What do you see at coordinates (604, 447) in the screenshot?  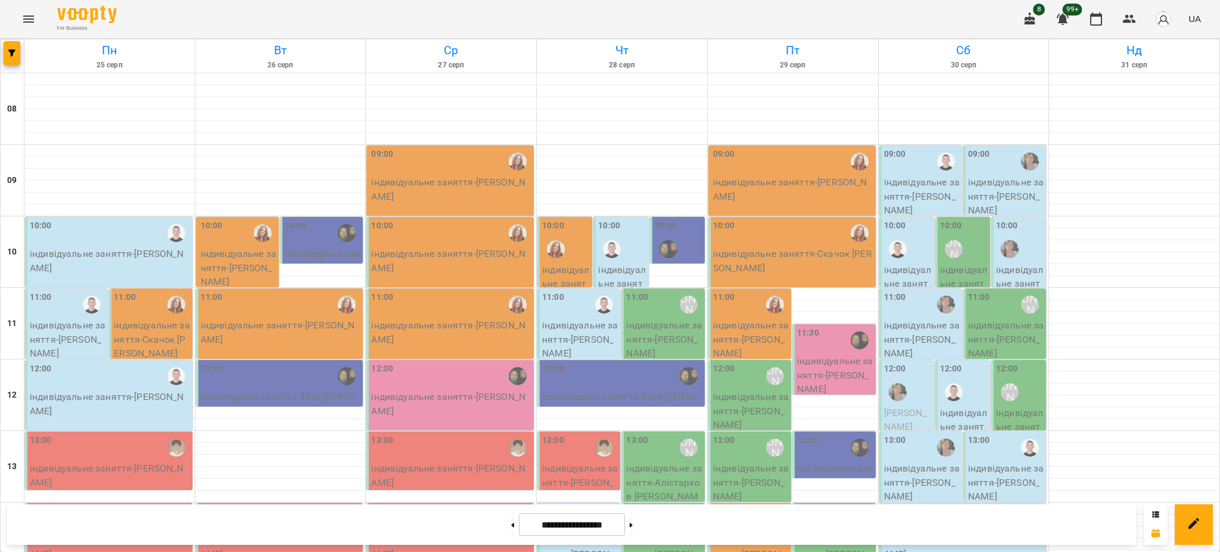 I see `img: Марина Кириченко` at bounding box center [604, 447].